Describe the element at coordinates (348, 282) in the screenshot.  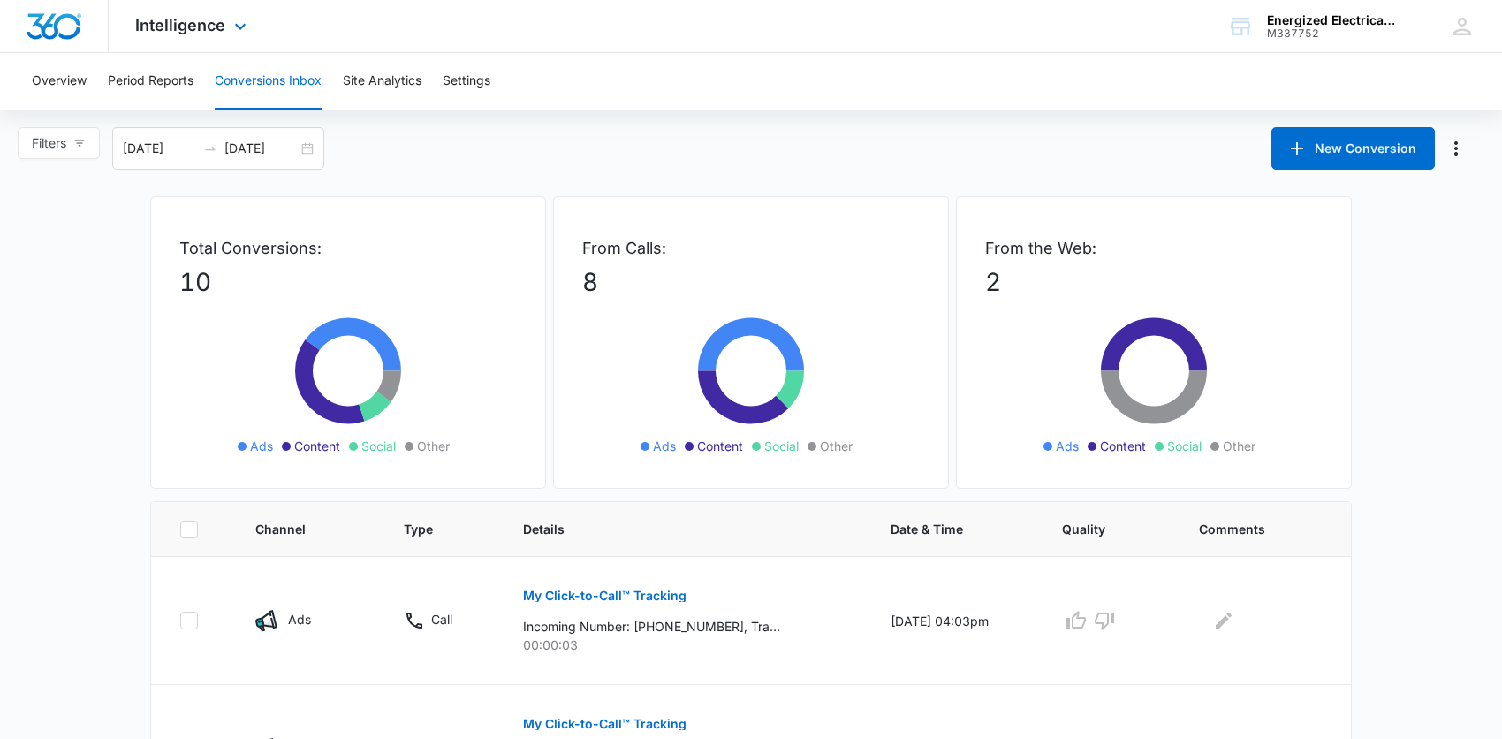
I see `p: 10` at that location.